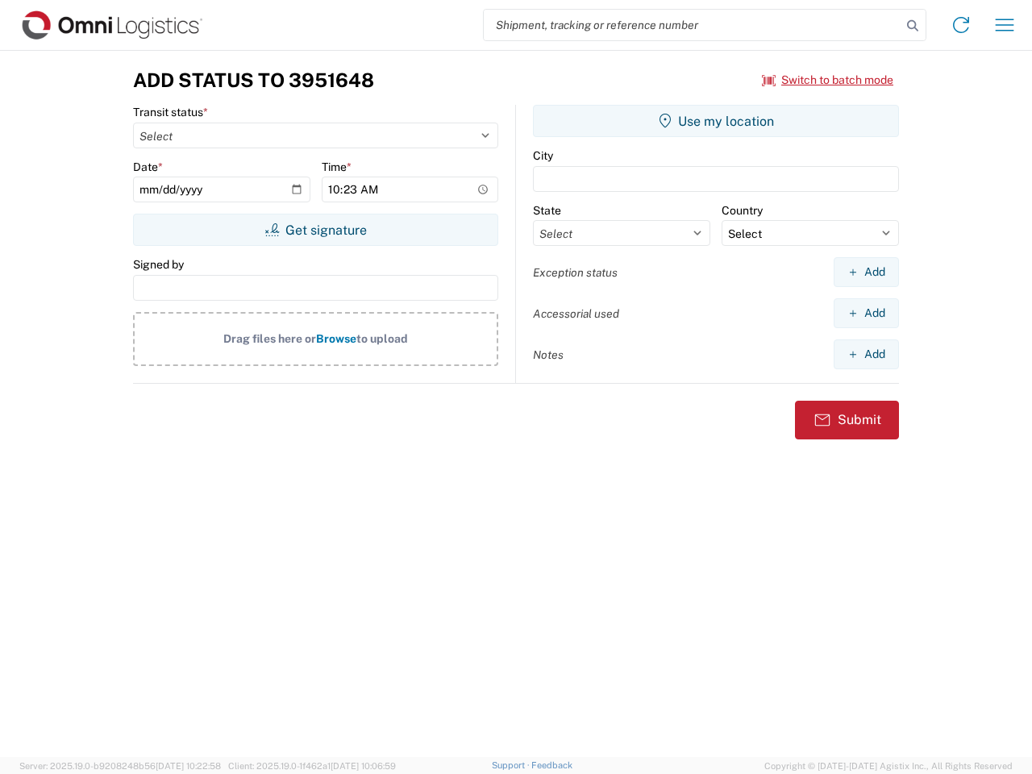 The image size is (1032, 774). Describe the element at coordinates (148, 167) in the screenshot. I see `label: Date` at that location.